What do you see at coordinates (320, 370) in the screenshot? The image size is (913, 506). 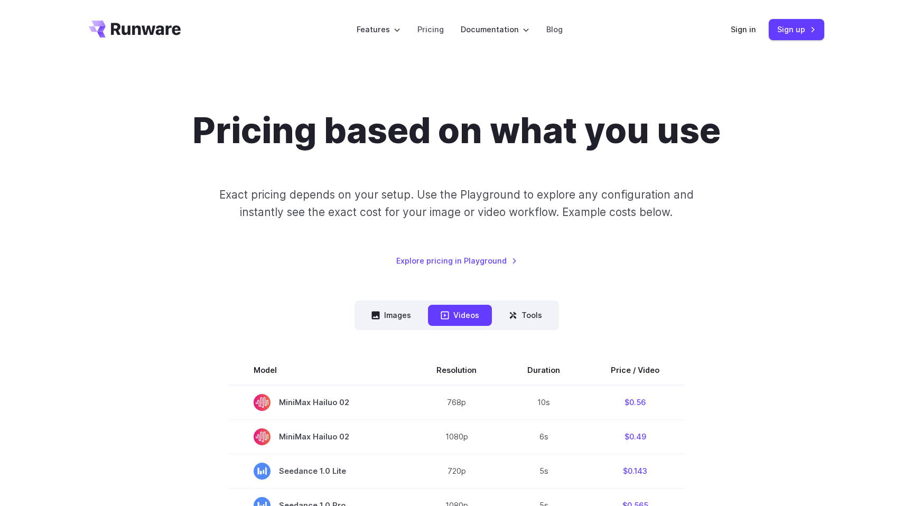 I see `th: Model` at bounding box center [320, 370].